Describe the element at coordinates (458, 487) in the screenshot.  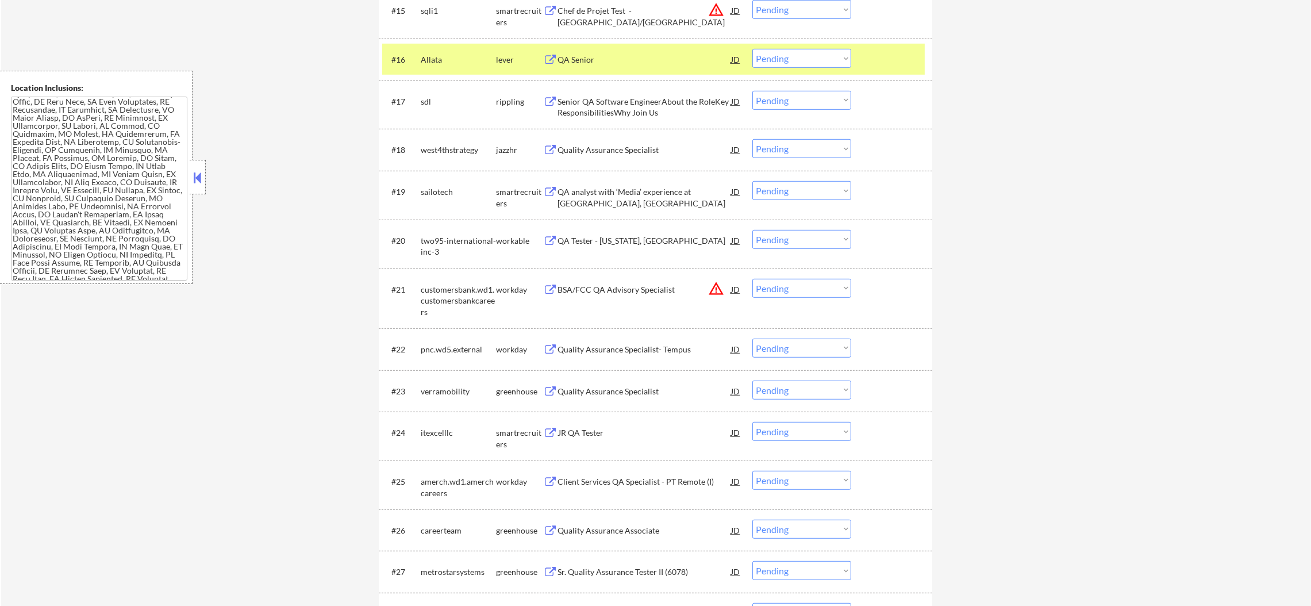
I see `div: amerch.wd1.amerchcareers` at that location.